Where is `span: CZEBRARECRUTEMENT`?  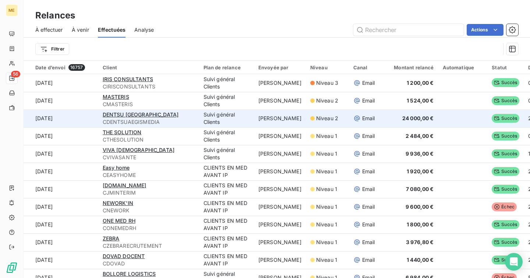
span: CZEBRARECRUTEMENT is located at coordinates (149, 246).